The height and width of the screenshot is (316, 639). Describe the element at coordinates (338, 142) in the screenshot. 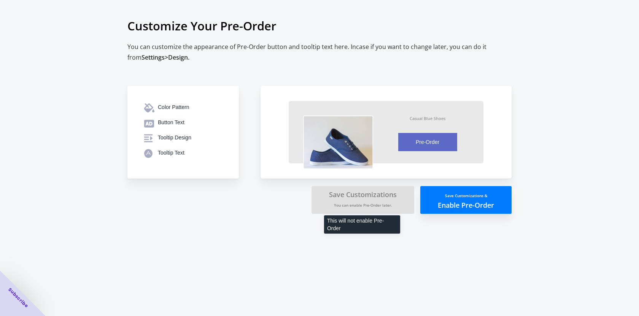

I see `img: vzX7clC.png` at that location.